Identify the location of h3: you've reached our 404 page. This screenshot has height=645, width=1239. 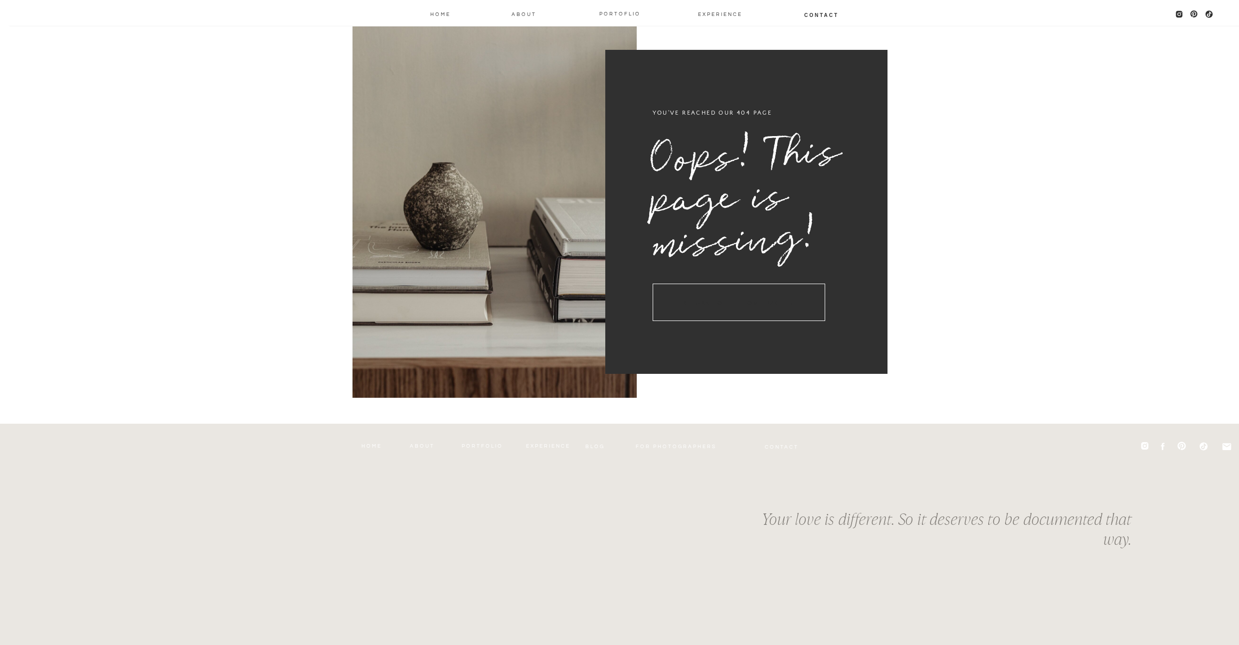
(724, 113).